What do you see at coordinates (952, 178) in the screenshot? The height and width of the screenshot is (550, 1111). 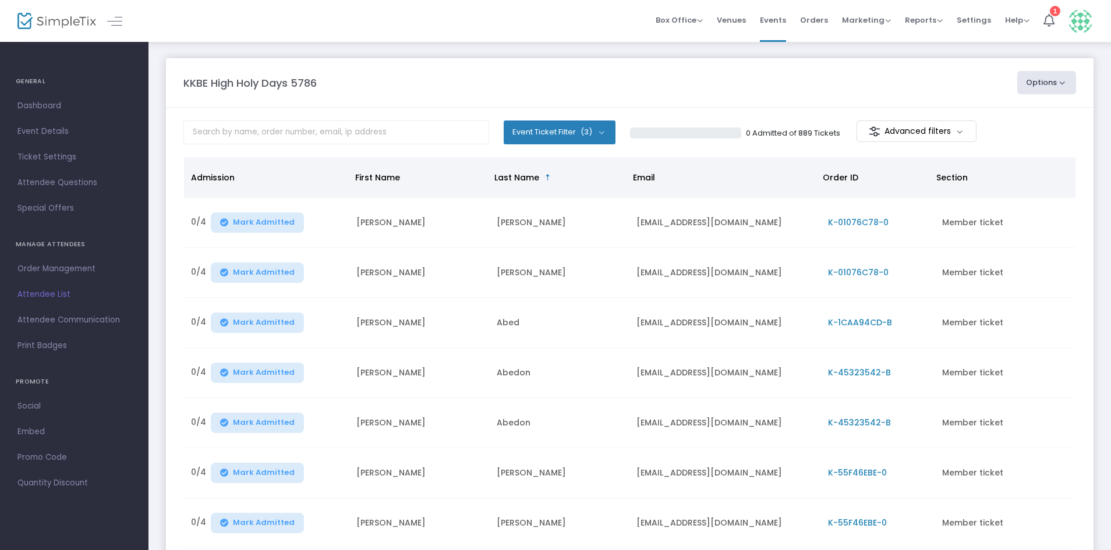 I see `span: Section` at bounding box center [952, 178].